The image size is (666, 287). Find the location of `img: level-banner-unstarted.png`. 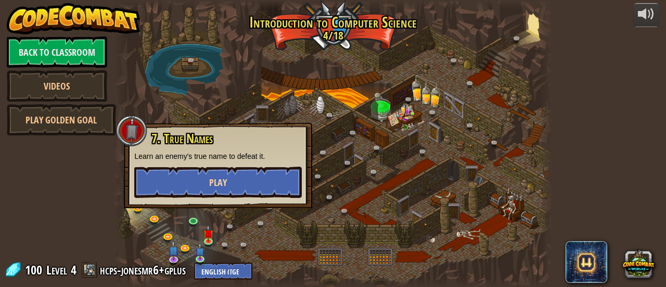

img: level-banner-unstarted.png is located at coordinates (209, 233).